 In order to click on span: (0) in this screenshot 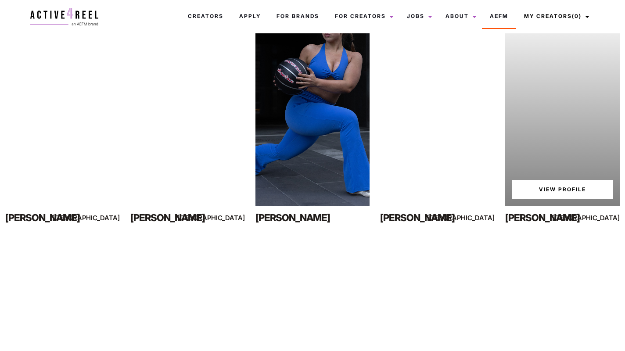, I will do `click(577, 16)`.